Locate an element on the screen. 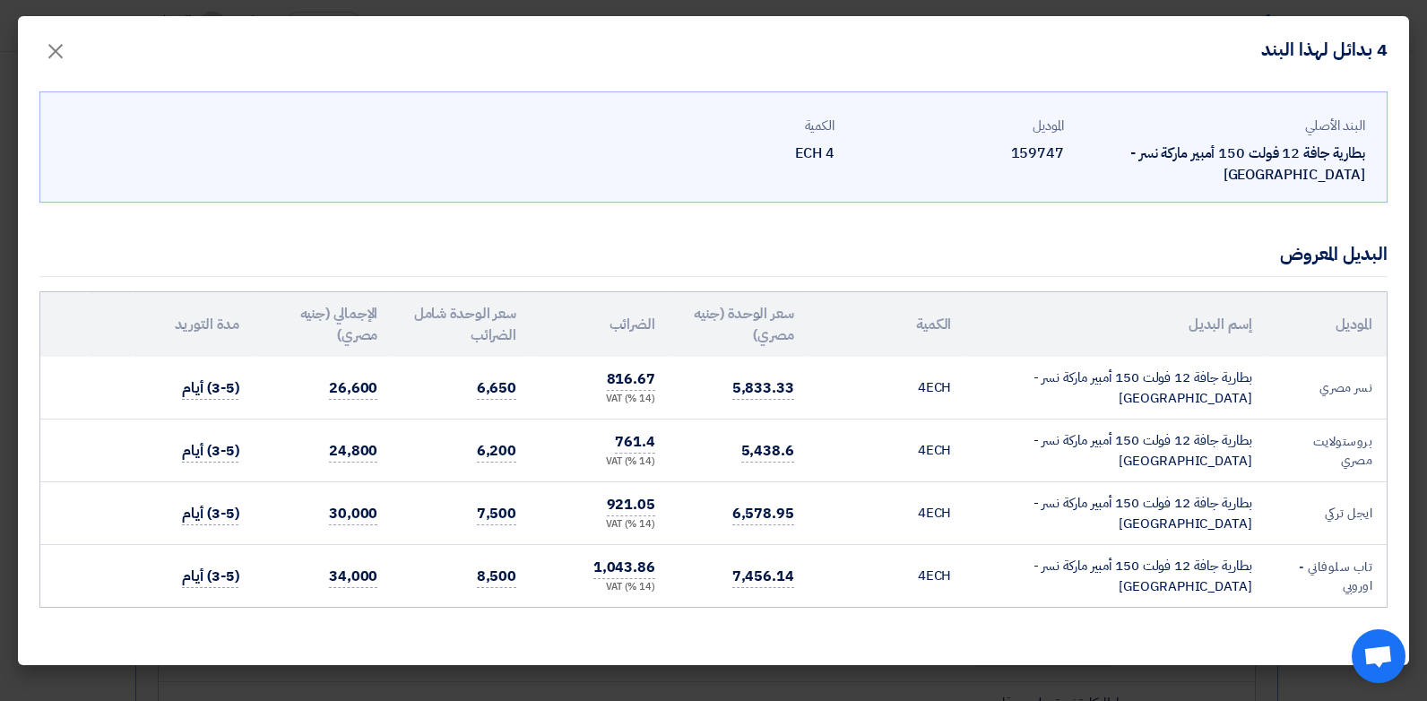 The height and width of the screenshot is (701, 1427). span: 7,456.14 is located at coordinates (763, 576).